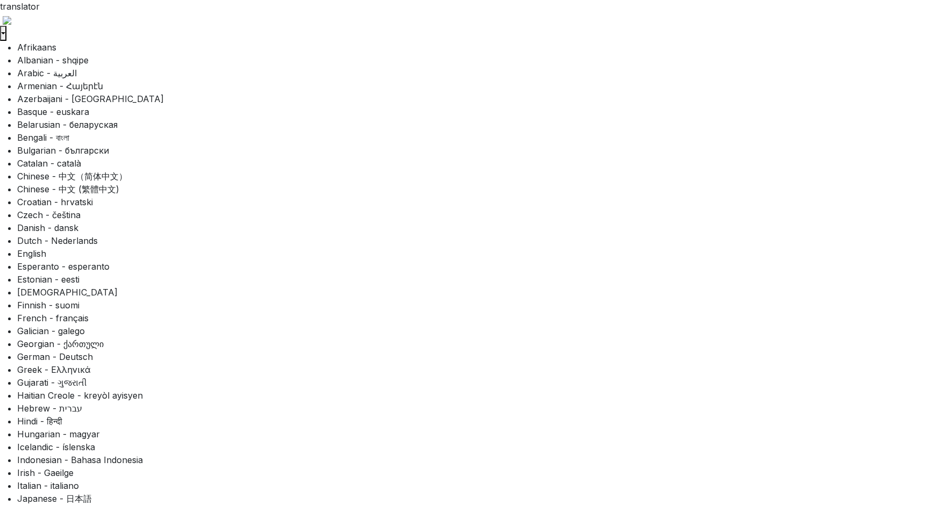  Describe the element at coordinates (472, 460) in the screenshot. I see `a: Indonesian - Bahasa Indonesia` at that location.